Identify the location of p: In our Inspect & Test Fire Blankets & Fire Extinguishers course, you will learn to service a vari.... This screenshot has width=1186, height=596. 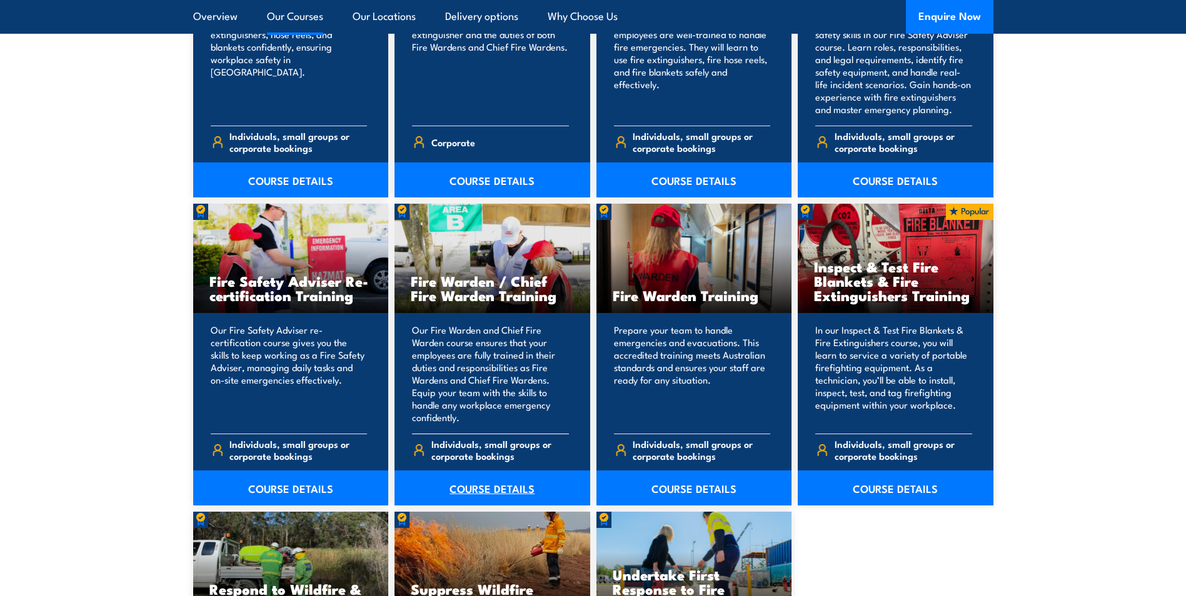
(893, 374).